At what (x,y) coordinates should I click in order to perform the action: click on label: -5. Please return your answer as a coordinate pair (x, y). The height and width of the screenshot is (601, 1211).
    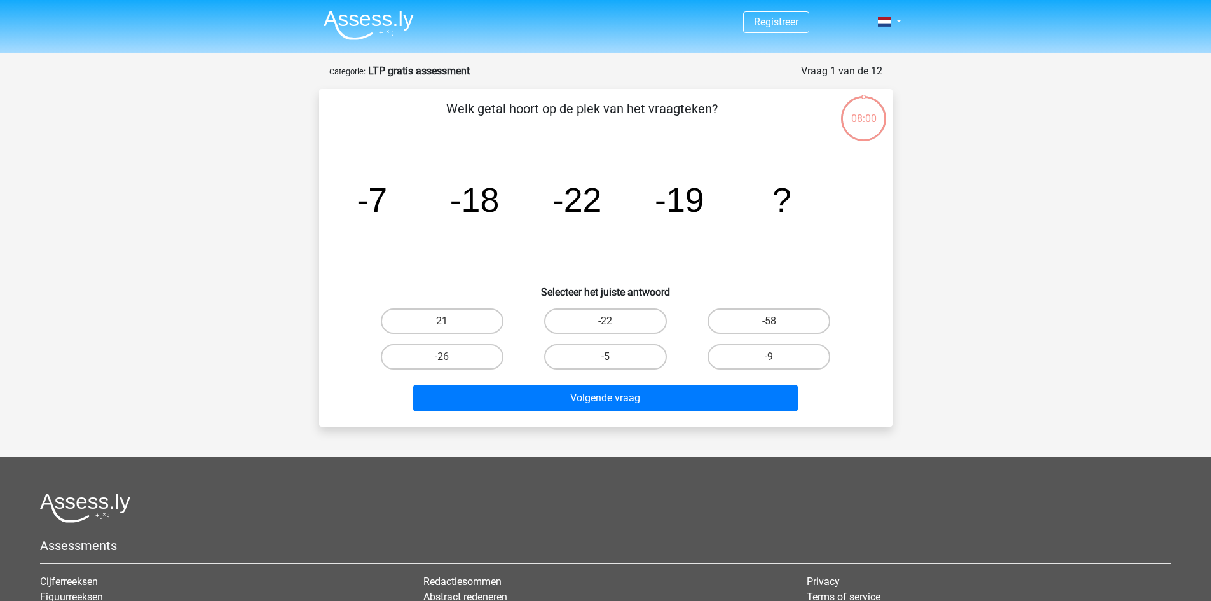
    Looking at the image, I should click on (605, 357).